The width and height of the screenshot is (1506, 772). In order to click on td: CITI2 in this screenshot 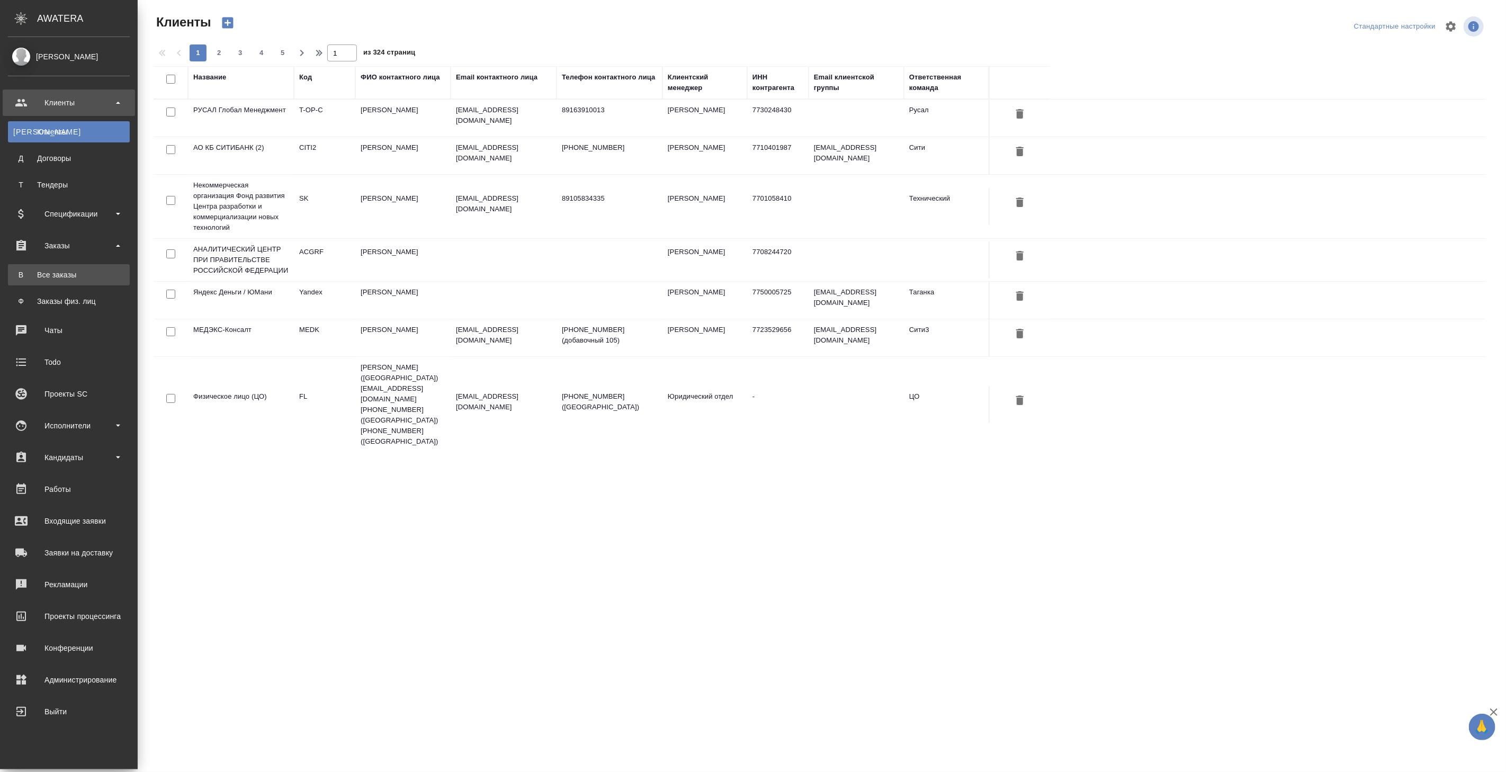, I will do `click(325, 156)`.